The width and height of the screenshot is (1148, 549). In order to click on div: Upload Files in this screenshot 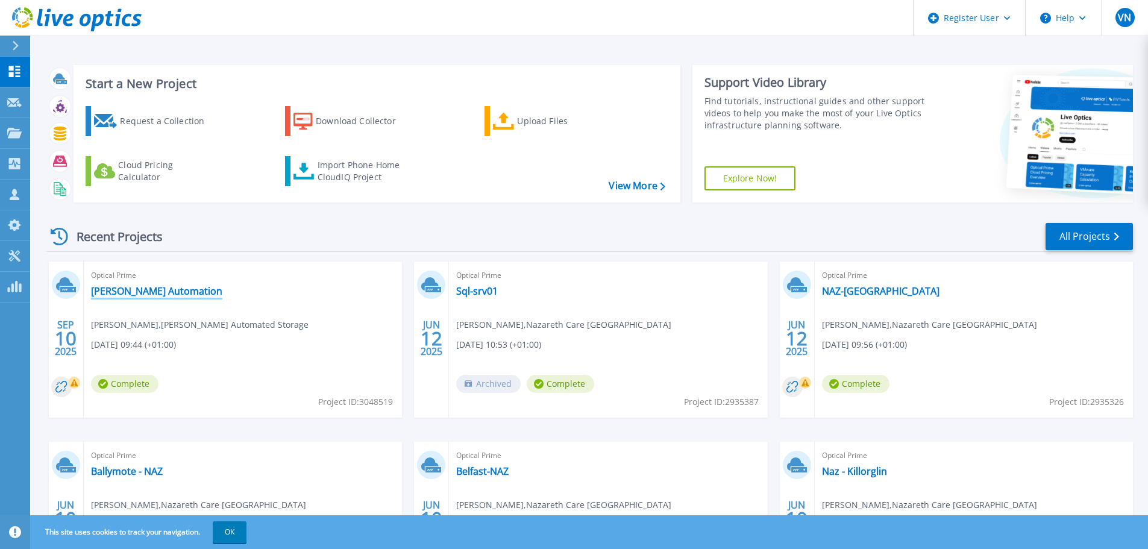, I will do `click(565, 121)`.